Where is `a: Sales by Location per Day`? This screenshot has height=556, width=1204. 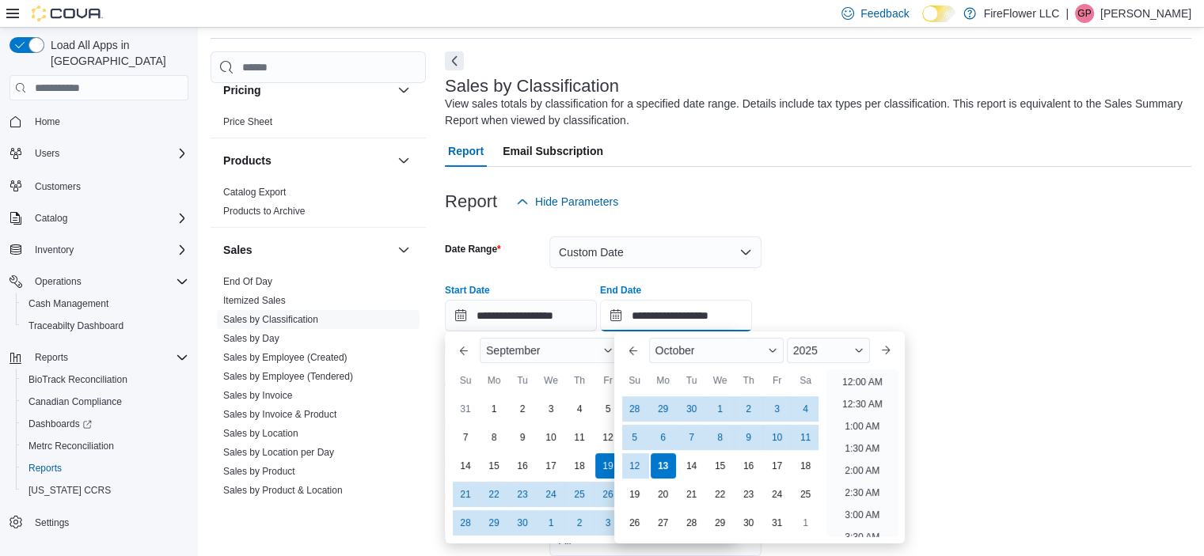 a: Sales by Location per Day is located at coordinates (279, 453).